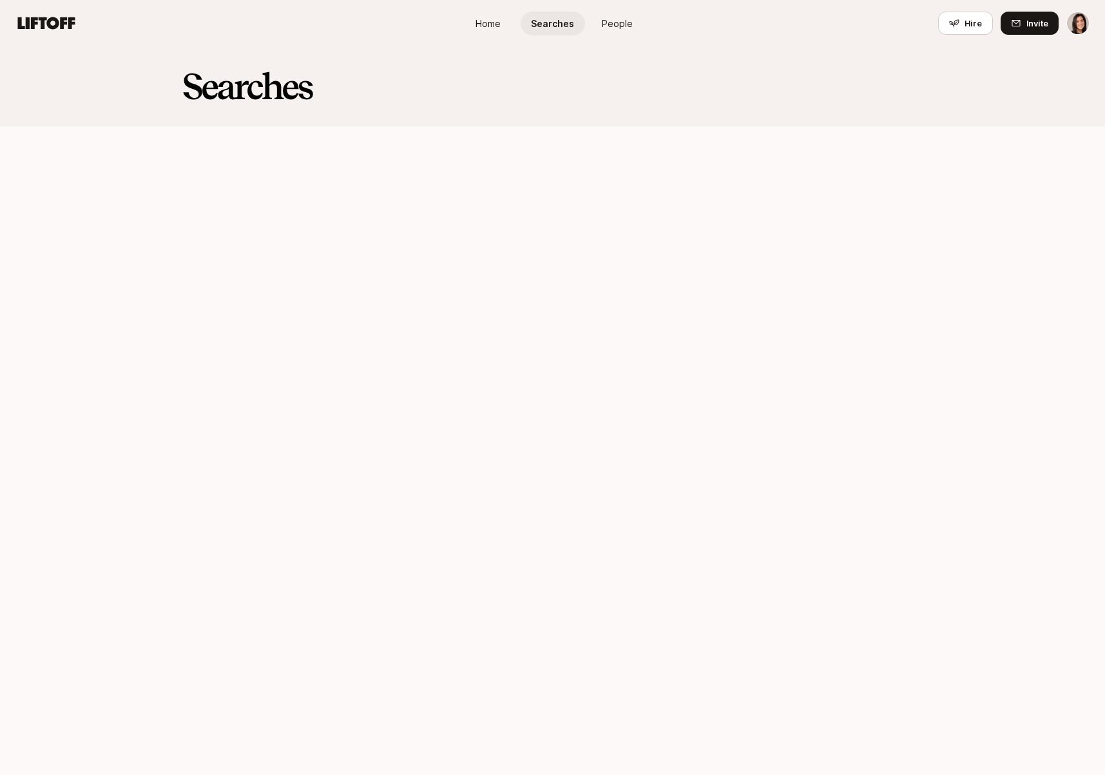 The image size is (1105, 775). What do you see at coordinates (1037, 23) in the screenshot?
I see `span: Invite` at bounding box center [1037, 23].